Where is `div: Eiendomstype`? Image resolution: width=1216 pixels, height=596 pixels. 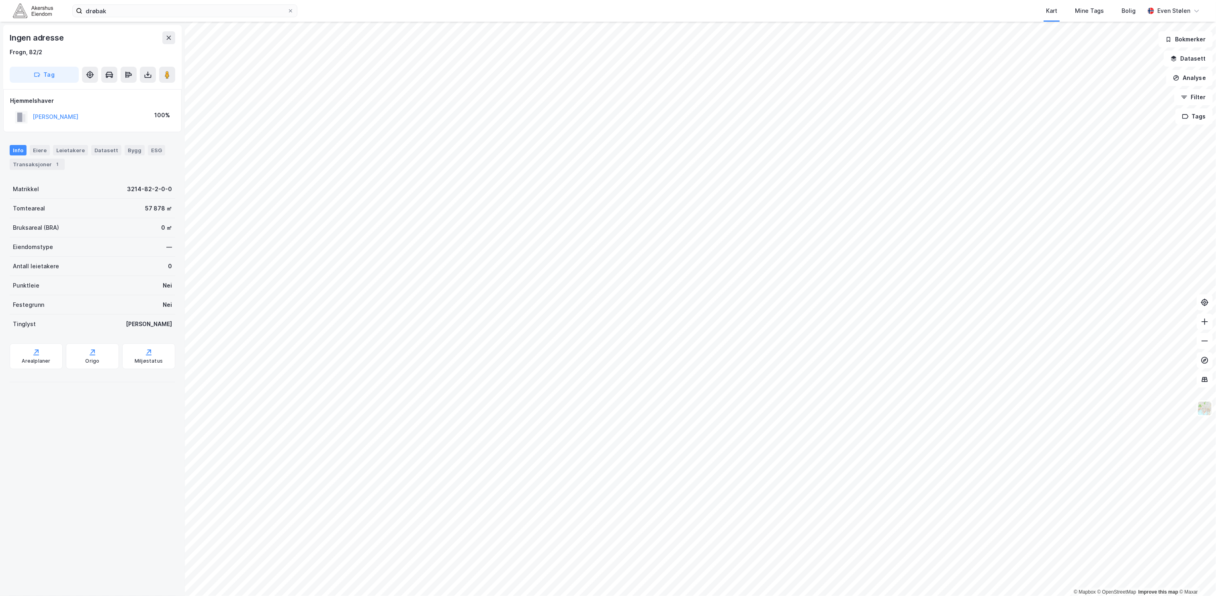
div: Eiendomstype is located at coordinates (33, 247).